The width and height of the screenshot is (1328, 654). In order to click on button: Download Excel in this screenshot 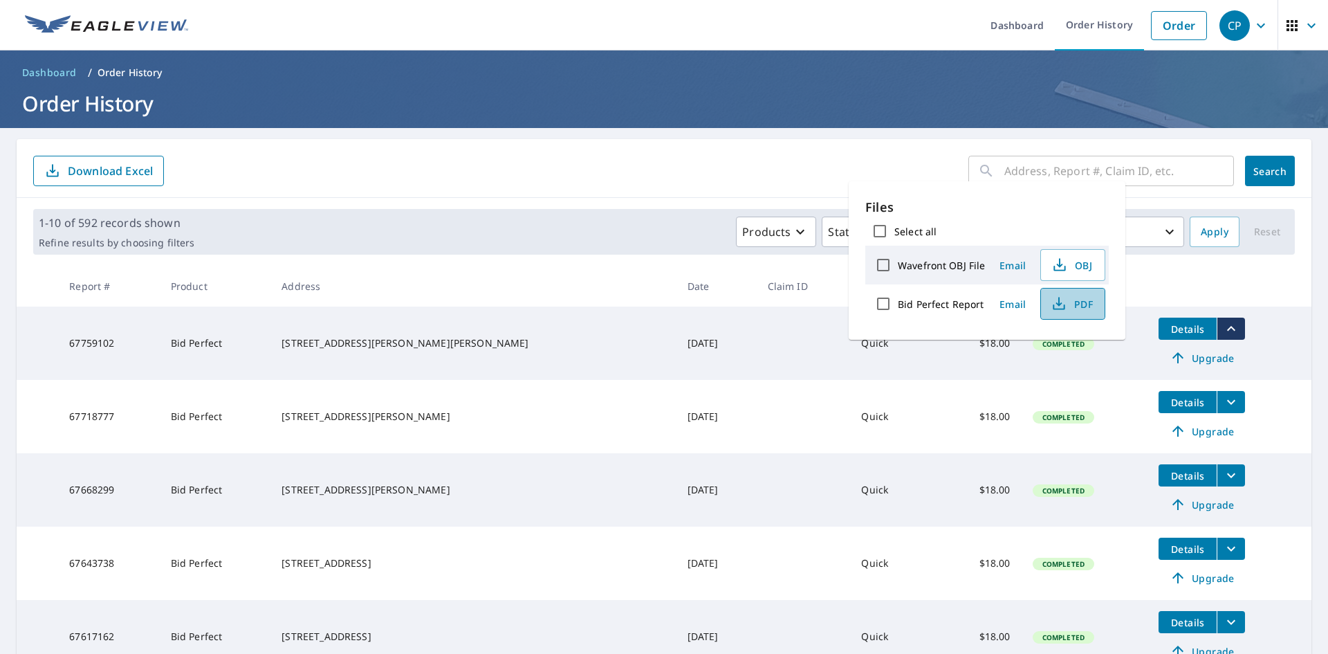, I will do `click(98, 171)`.